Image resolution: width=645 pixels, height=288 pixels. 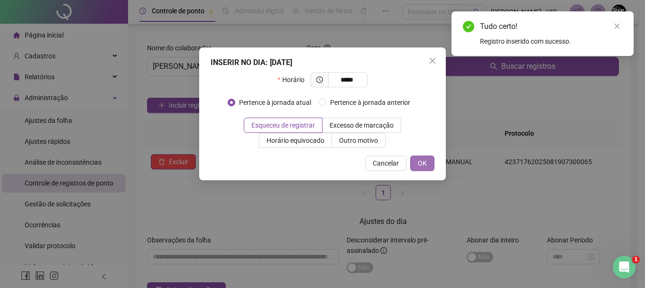 I want to click on a: Close, so click(x=617, y=26).